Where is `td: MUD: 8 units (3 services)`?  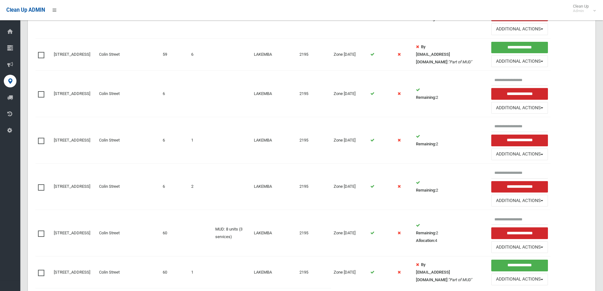
td: MUD: 8 units (3 services) is located at coordinates (232, 233).